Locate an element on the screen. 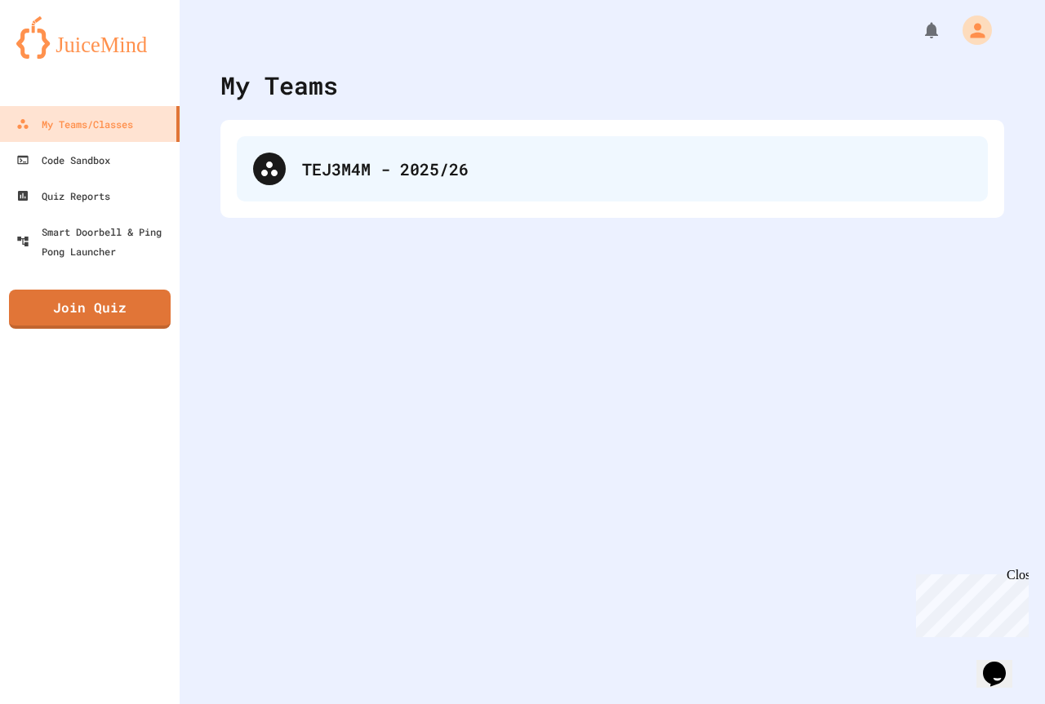  div: My Teams/Classes is located at coordinates (74, 124).